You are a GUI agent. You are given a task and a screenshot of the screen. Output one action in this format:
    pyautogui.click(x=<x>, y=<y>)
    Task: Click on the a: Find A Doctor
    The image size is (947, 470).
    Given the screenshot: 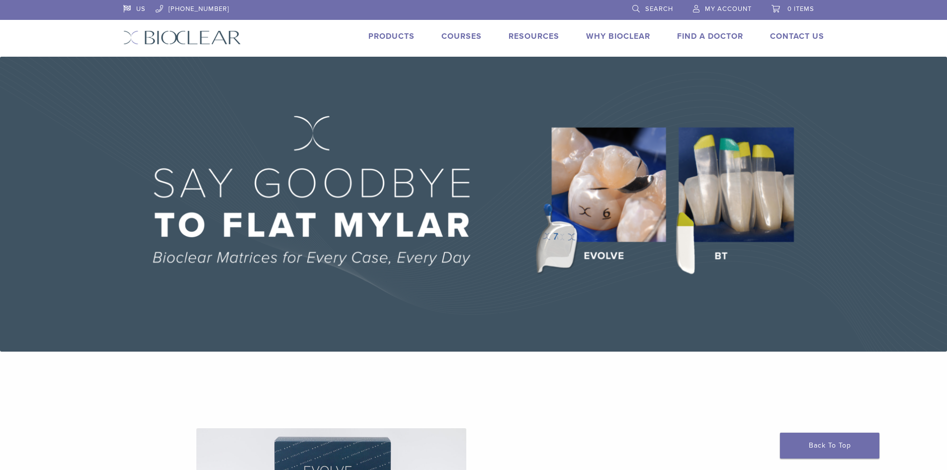 What is the action you would take?
    pyautogui.click(x=710, y=36)
    